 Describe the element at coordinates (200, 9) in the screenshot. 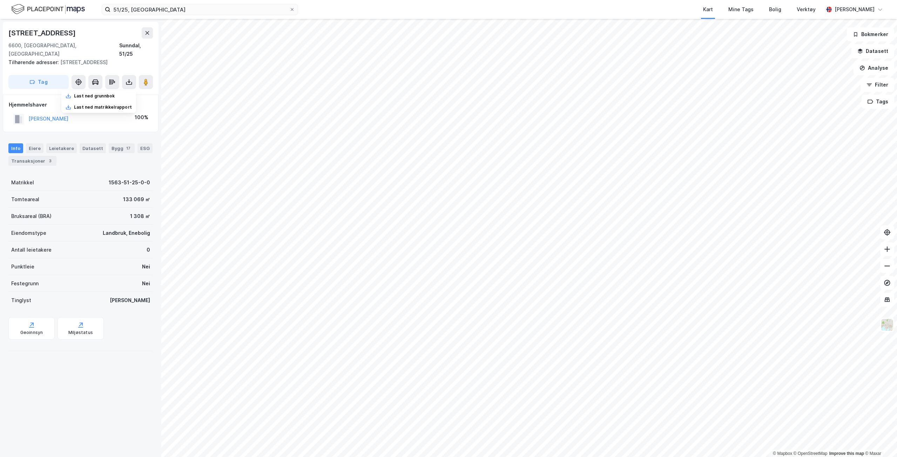

I see `input: Søk på adresse, matrikkel, gårdeiere, leietakere eller personer` at that location.